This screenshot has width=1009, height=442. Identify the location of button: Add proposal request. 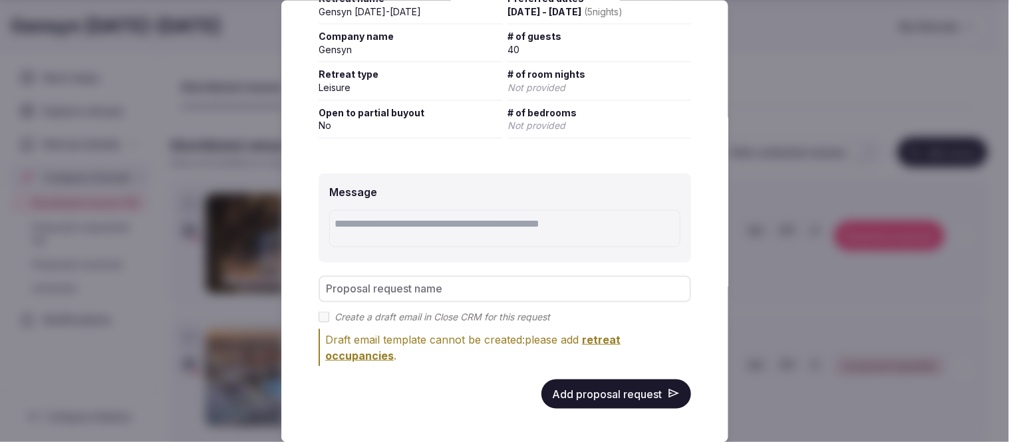
(616, 394).